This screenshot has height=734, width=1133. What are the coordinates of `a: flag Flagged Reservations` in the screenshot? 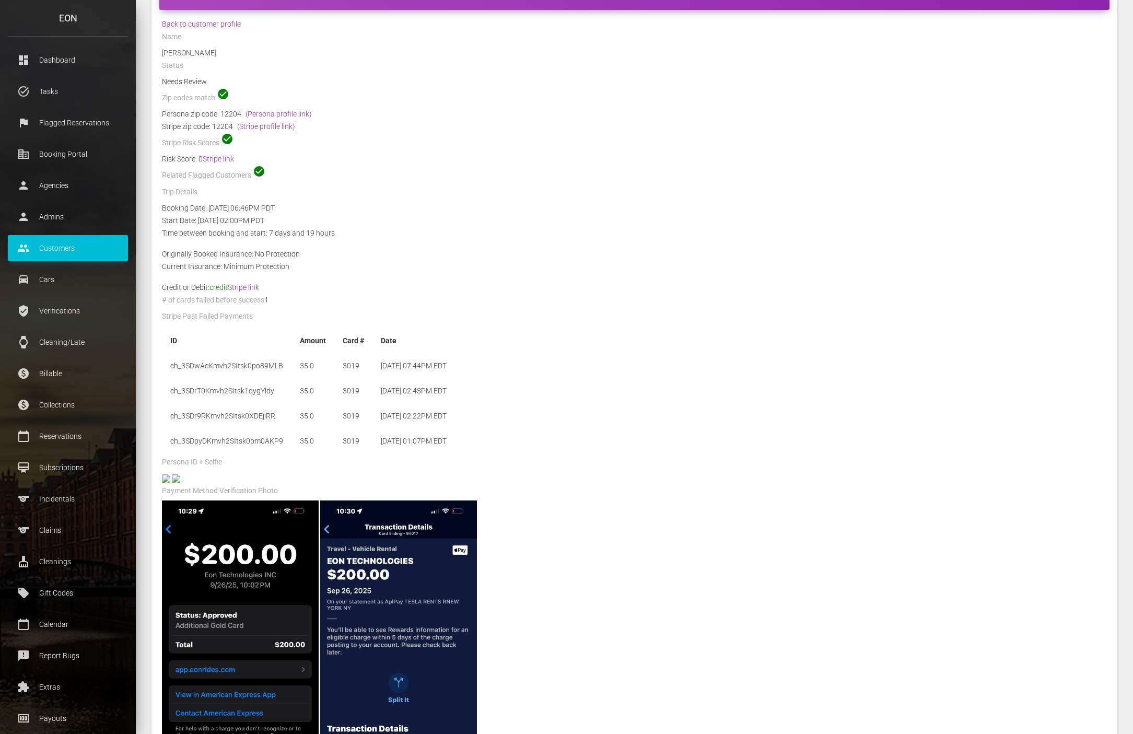 It's located at (68, 123).